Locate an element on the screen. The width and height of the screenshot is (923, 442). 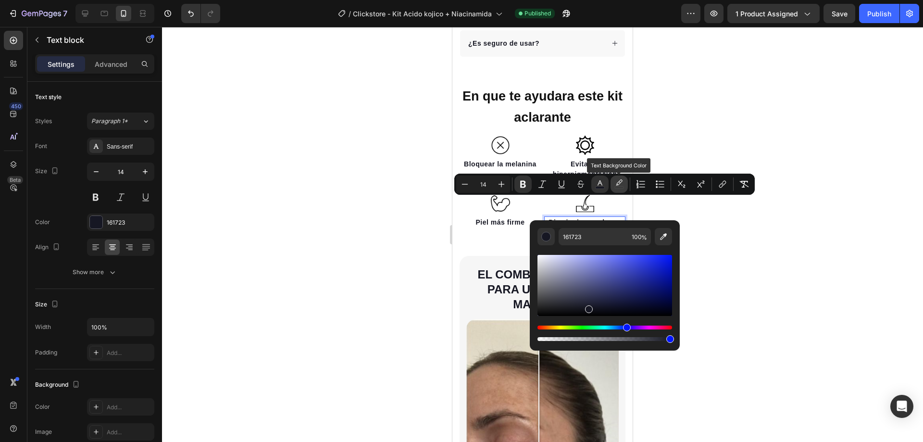
strong: Evitar la hiperpigmentacion is located at coordinates (133, 142).